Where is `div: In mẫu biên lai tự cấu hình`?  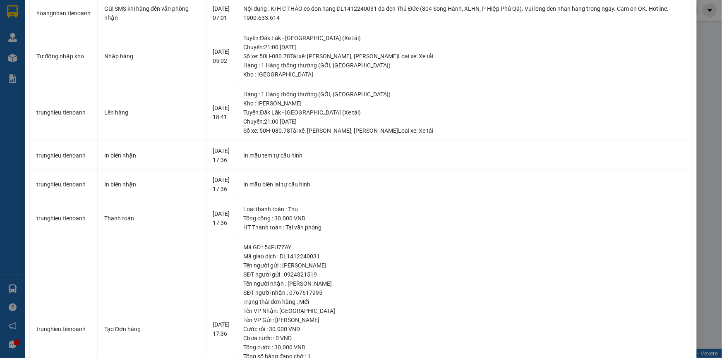 div: In mẫu biên lai tự cấu hình is located at coordinates (465, 185).